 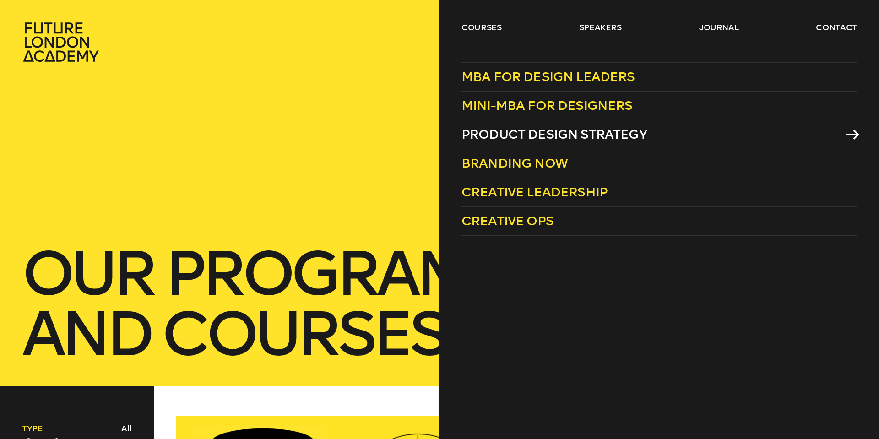 What do you see at coordinates (659, 163) in the screenshot?
I see `a: Branding Now` at bounding box center [659, 163].